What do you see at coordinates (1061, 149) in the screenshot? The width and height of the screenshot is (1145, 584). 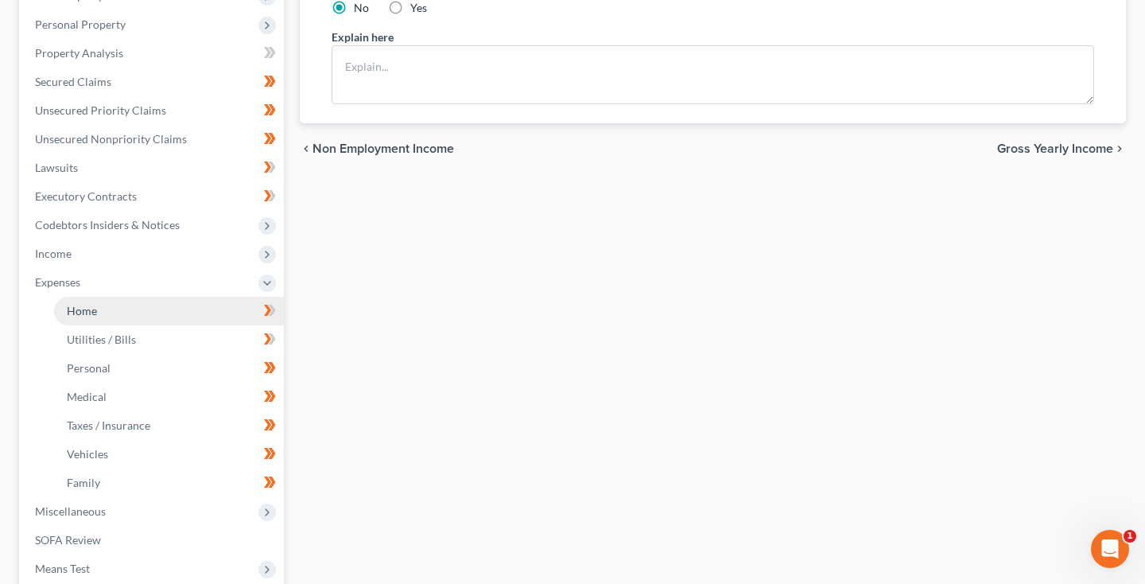 I see `button: Gross Yearly Income chevron_right` at bounding box center [1061, 149].